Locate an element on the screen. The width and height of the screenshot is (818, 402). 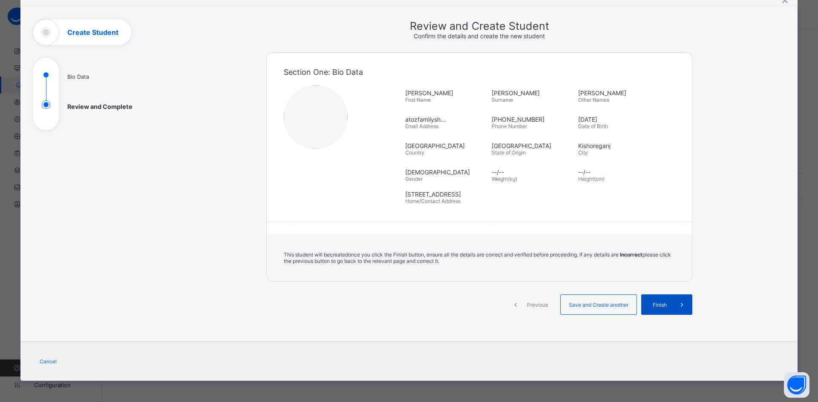
span: Review and Create Student is located at coordinates (479, 26).